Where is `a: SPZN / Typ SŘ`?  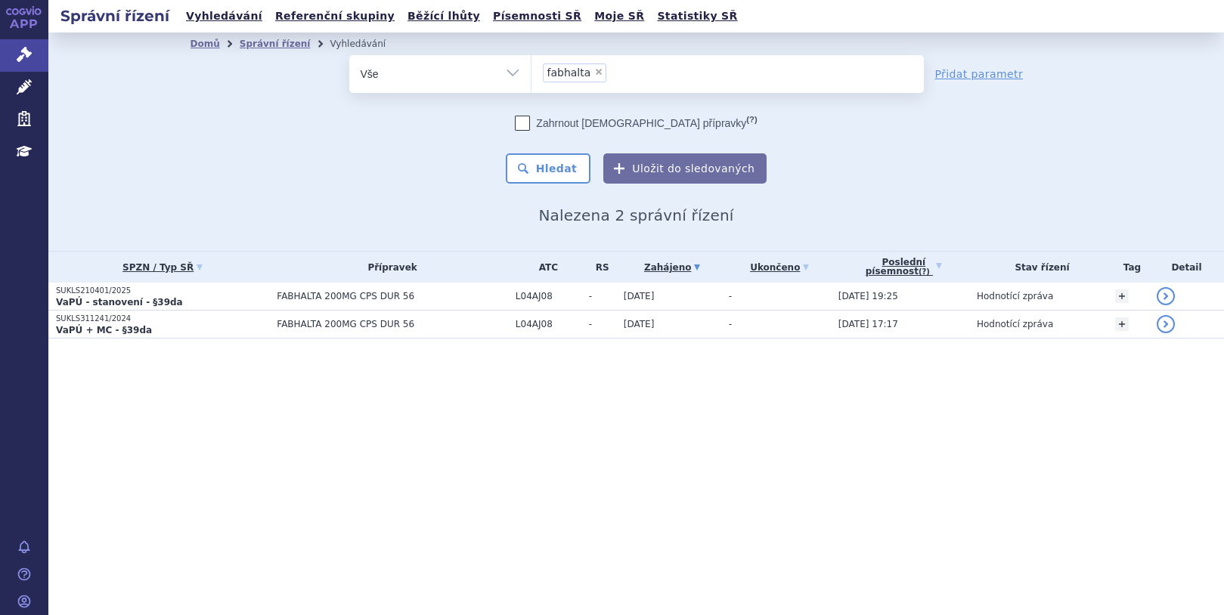 a: SPZN / Typ SŘ is located at coordinates (163, 268).